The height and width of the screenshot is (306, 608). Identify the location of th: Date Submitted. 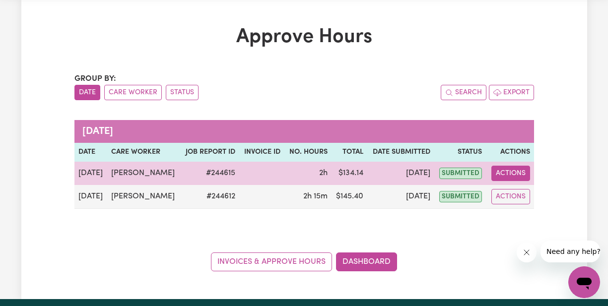
(401, 152).